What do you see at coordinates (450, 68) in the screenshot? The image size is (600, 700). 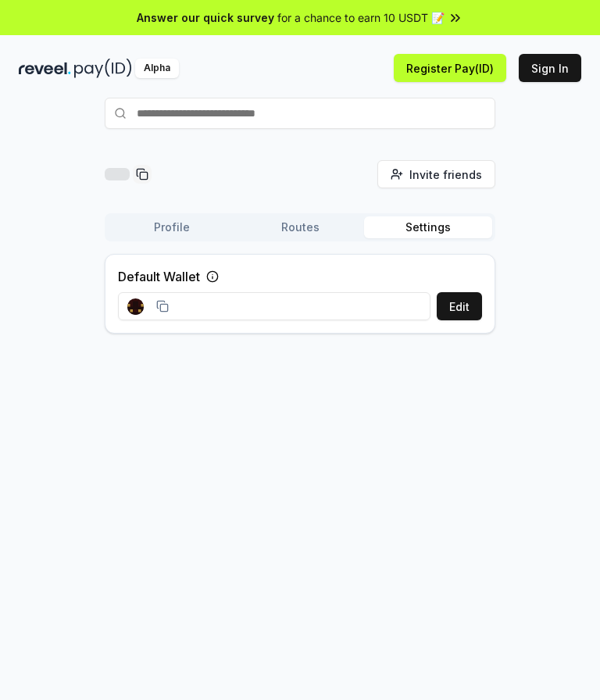 I see `button: Register Pay(ID)` at bounding box center [450, 68].